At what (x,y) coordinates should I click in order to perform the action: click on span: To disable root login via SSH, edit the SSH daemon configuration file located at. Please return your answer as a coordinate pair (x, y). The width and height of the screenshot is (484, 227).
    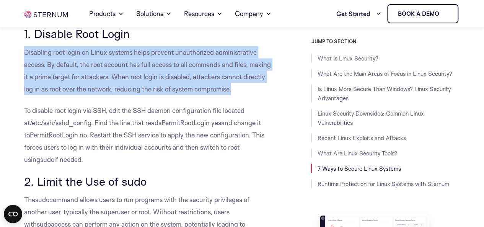
    Looking at the image, I should click on (134, 116).